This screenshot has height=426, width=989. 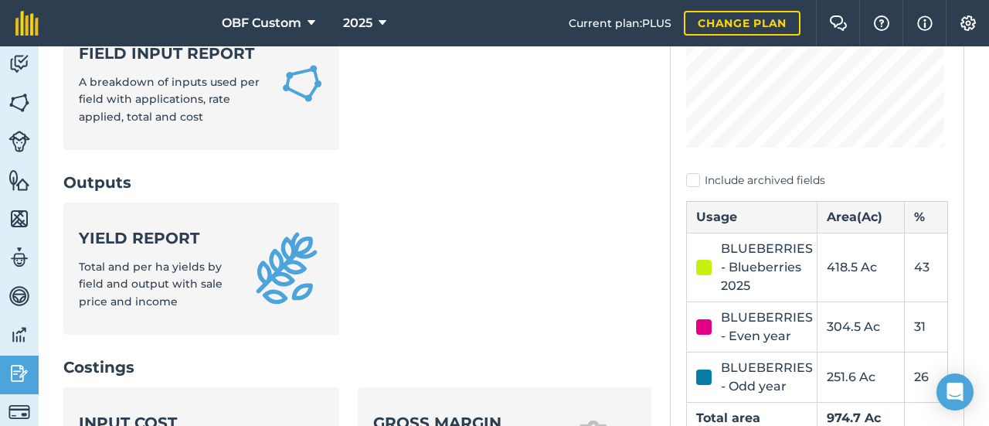 I want to click on strong: Total area, so click(x=728, y=417).